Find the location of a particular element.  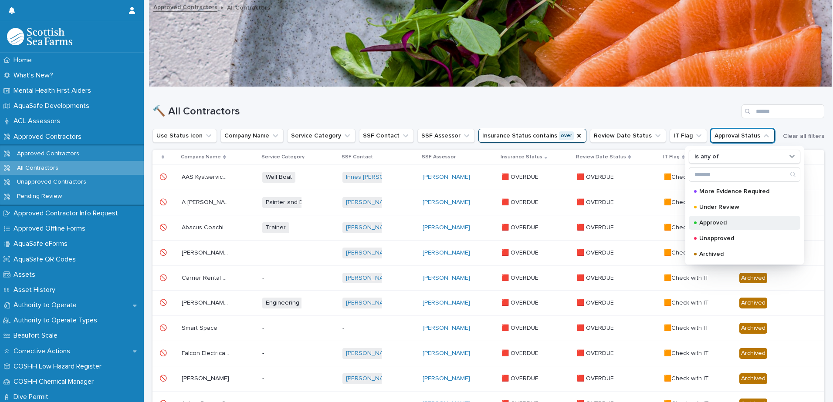

p: A Sutherland Painters is located at coordinates (206, 202).